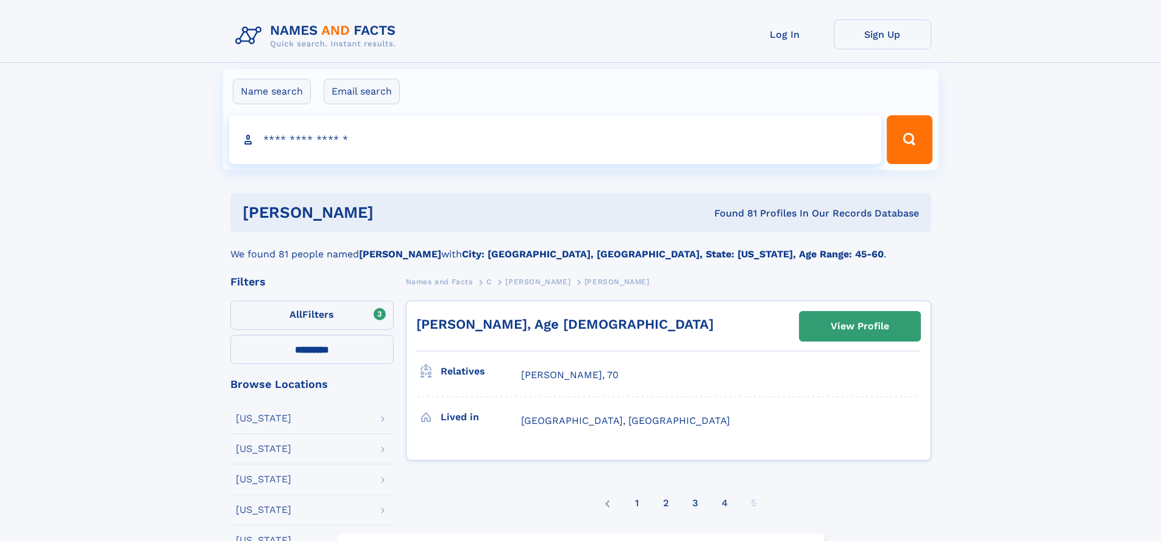 Image resolution: width=1161 pixels, height=541 pixels. Describe the element at coordinates (725, 503) in the screenshot. I see `div: 4` at that location.